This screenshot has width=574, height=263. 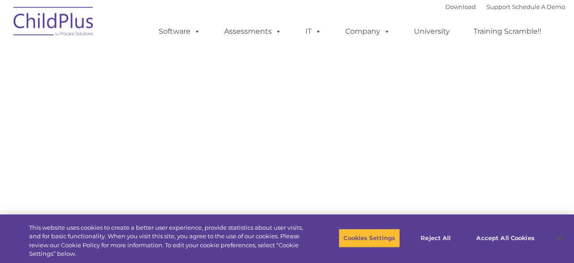 I want to click on a: Company, so click(x=368, y=31).